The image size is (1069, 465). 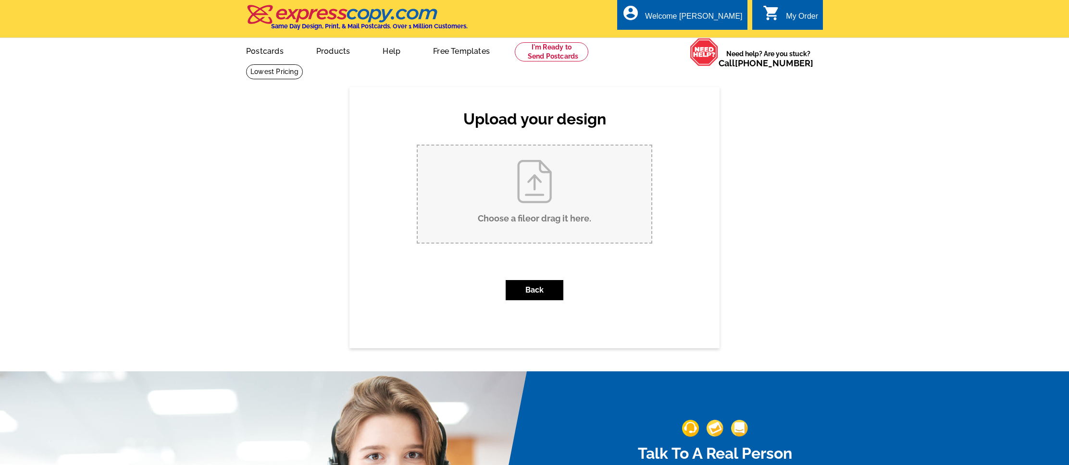 What do you see at coordinates (690, 428) in the screenshot?
I see `img: support-img-1.png` at bounding box center [690, 428].